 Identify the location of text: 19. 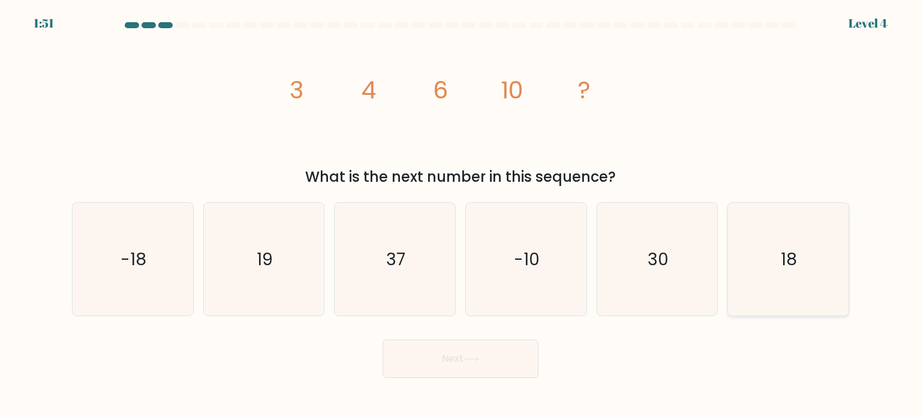
(265, 259).